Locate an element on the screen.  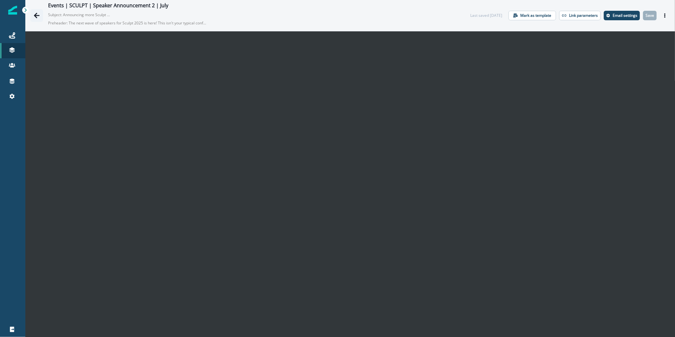
button: Save is located at coordinates (650, 16).